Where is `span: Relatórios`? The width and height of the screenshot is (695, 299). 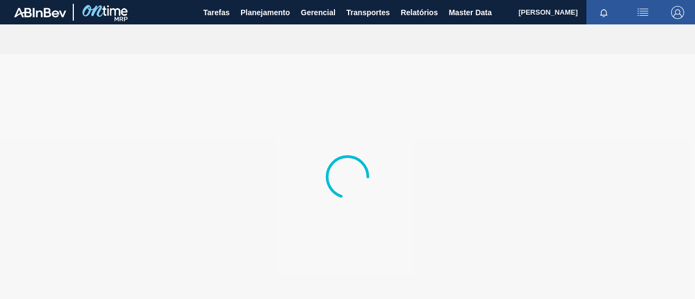
span: Relatórios is located at coordinates (419, 12).